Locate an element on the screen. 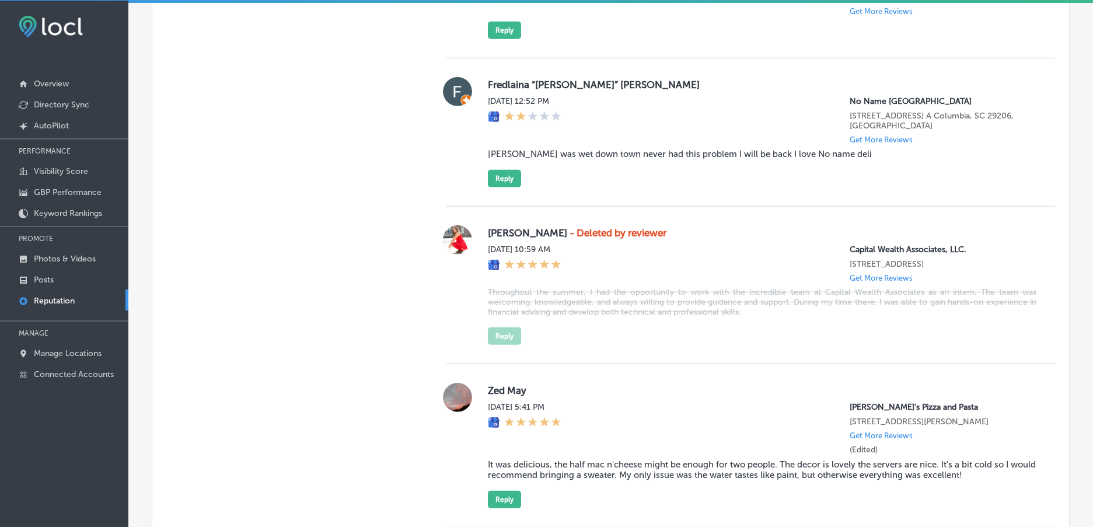 This screenshot has width=1093, height=527. p: Directory Sync is located at coordinates (61, 104).